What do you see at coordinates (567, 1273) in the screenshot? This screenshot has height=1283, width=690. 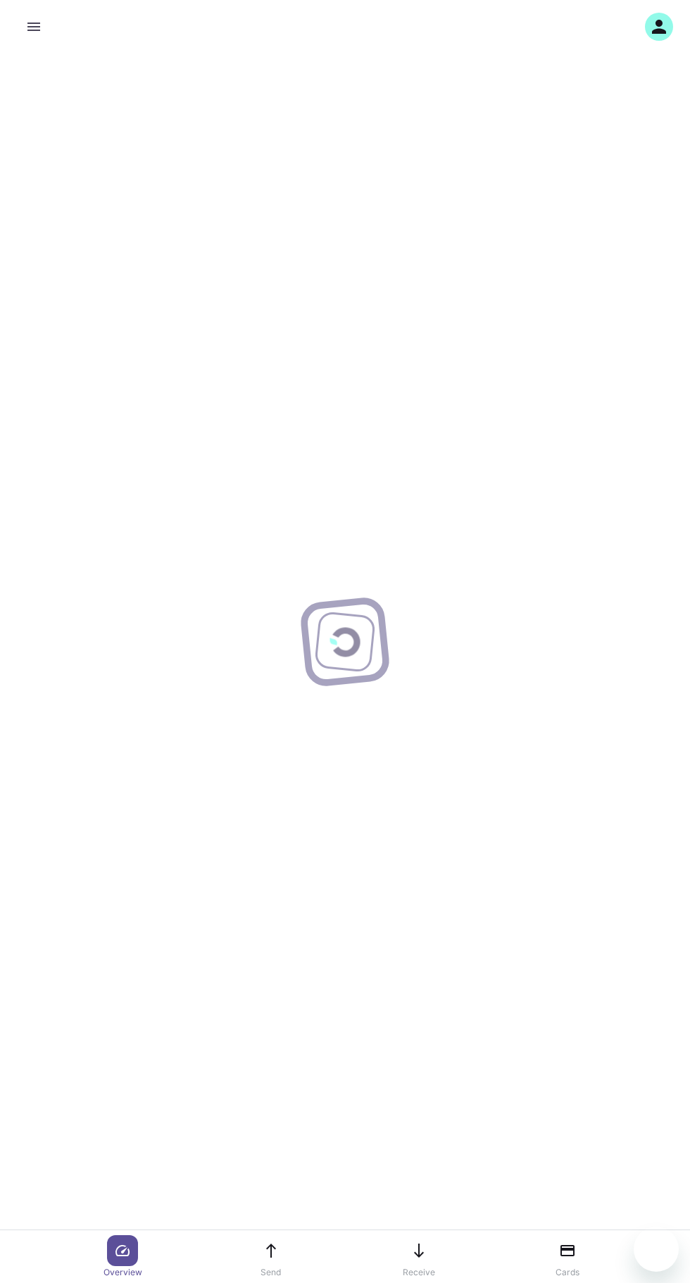 I see `p: Cards` at bounding box center [567, 1273].